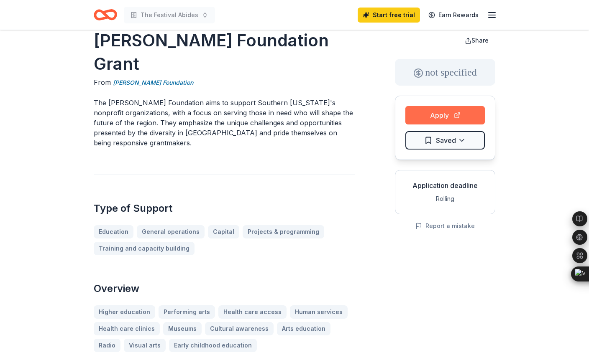  I want to click on button: Apply, so click(445, 115).